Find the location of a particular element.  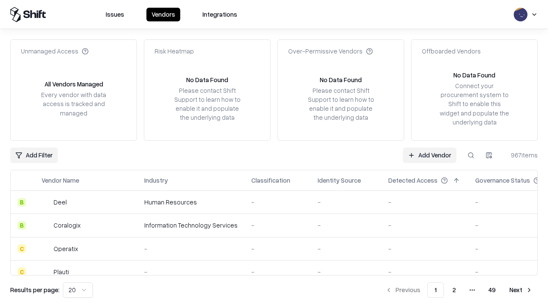

button: Next is located at coordinates (521, 290).